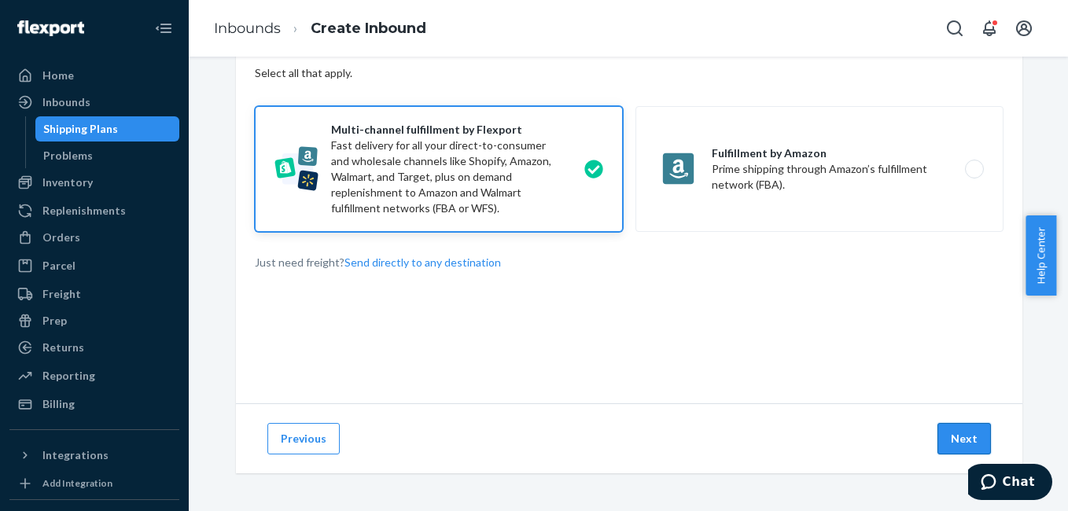 This screenshot has width=1068, height=511. Describe the element at coordinates (108, 129) in the screenshot. I see `a: Shipping Plans` at that location.